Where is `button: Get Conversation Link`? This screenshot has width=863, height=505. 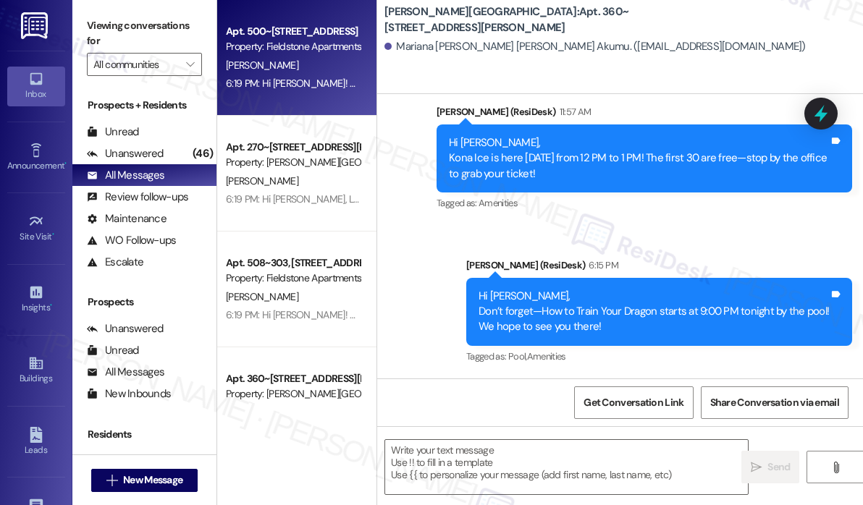 button: Get Conversation Link is located at coordinates (633, 403).